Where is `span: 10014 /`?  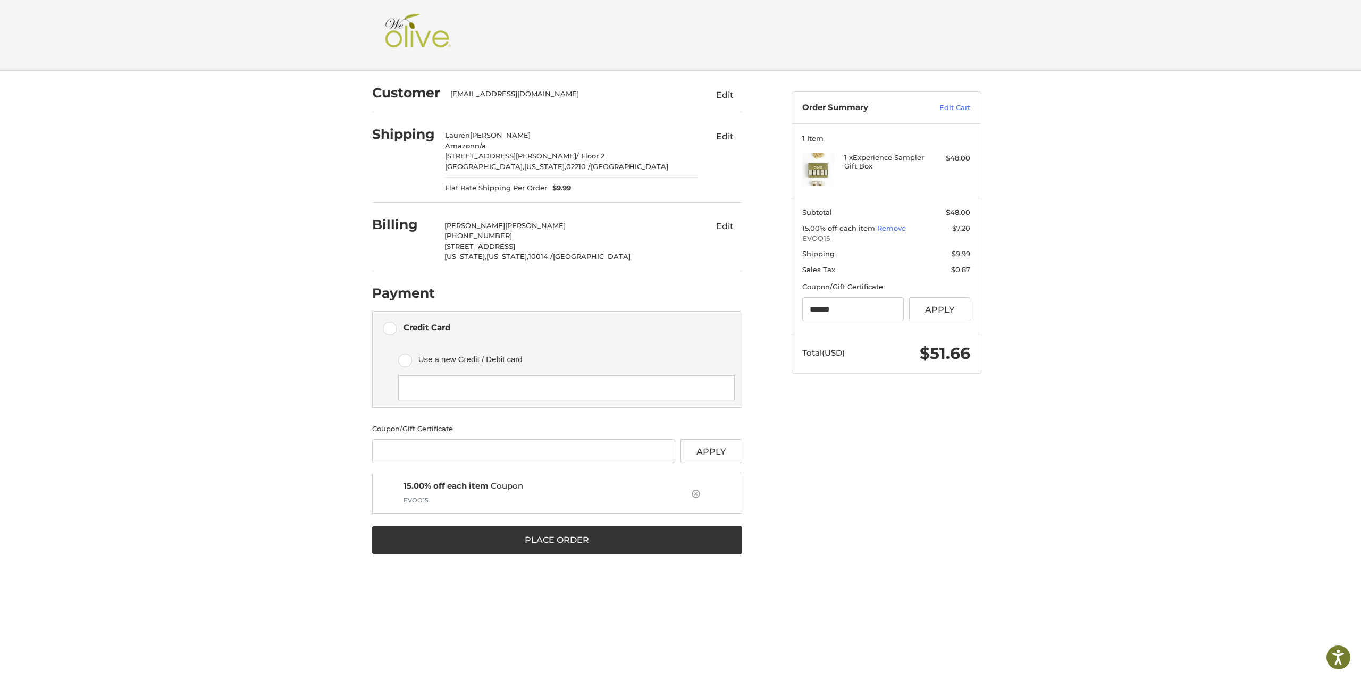
span: 10014 / is located at coordinates (541, 256).